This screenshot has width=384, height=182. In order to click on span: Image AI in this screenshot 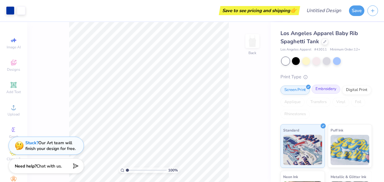, I will do `click(14, 47)`.